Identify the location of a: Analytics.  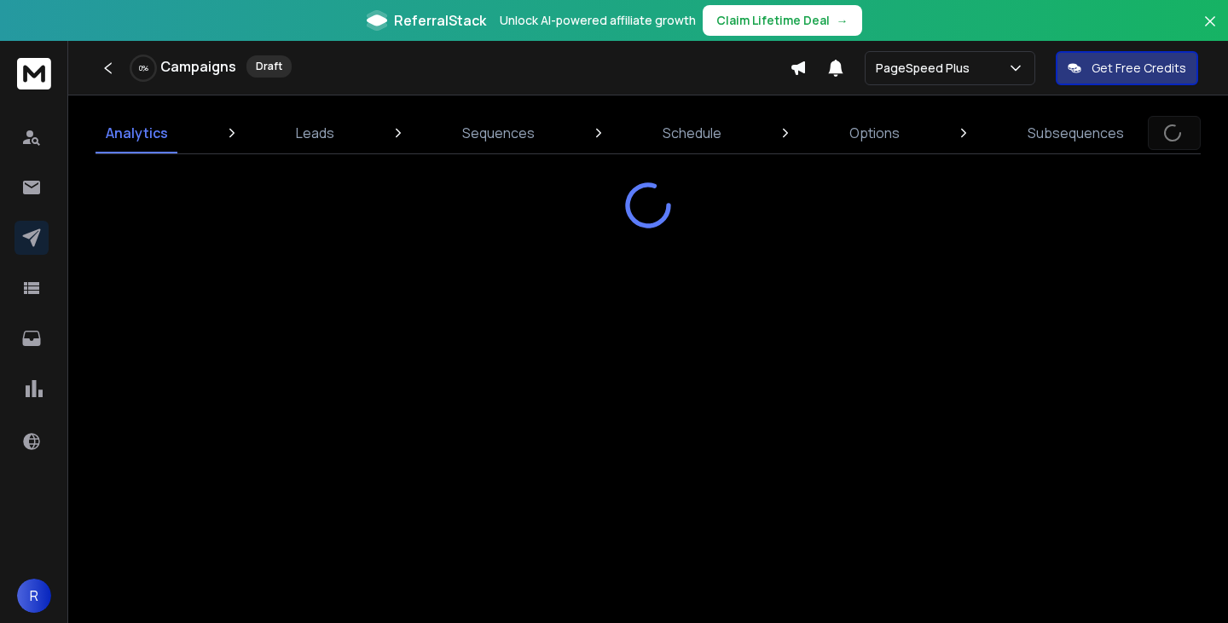
(136, 133).